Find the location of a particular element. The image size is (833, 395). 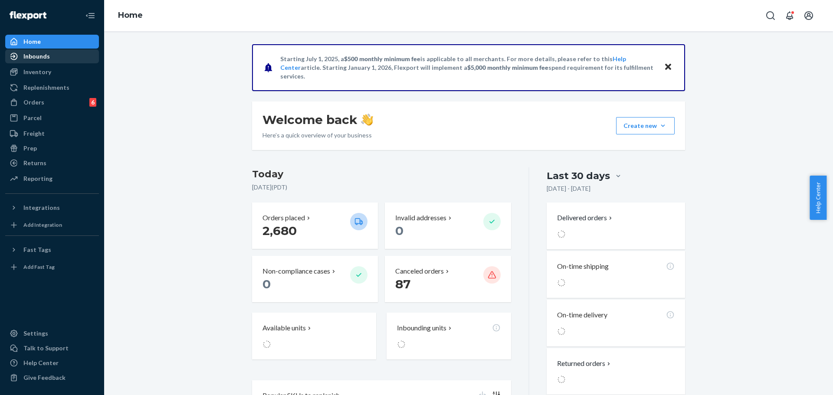

p: On-time shipping is located at coordinates (582, 266).